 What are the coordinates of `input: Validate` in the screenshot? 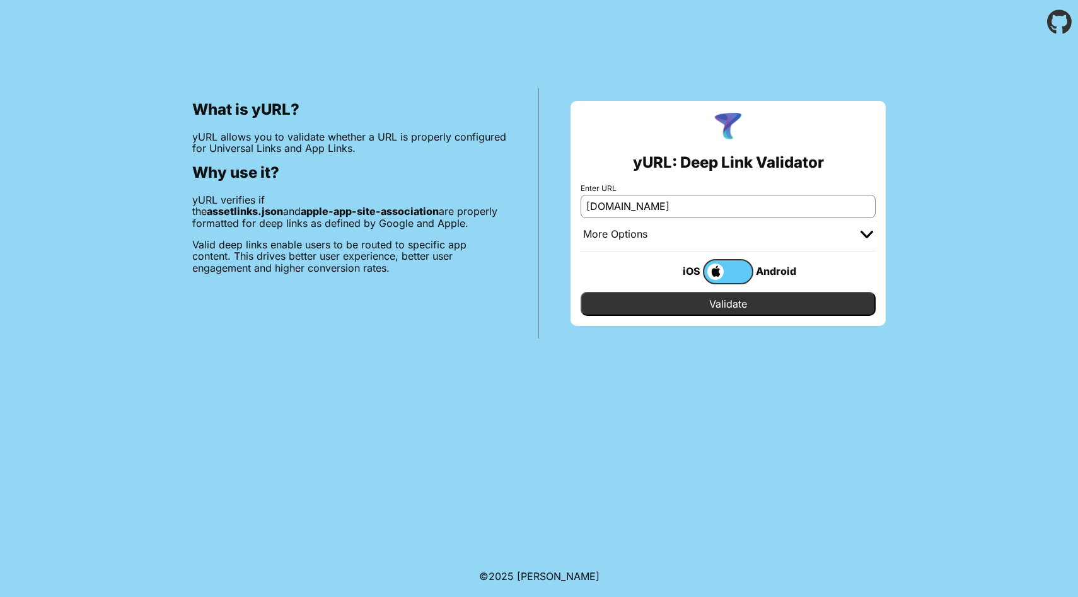 It's located at (728, 304).